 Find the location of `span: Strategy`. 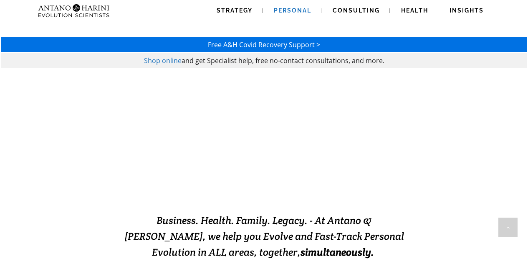

span: Strategy is located at coordinates (235, 10).